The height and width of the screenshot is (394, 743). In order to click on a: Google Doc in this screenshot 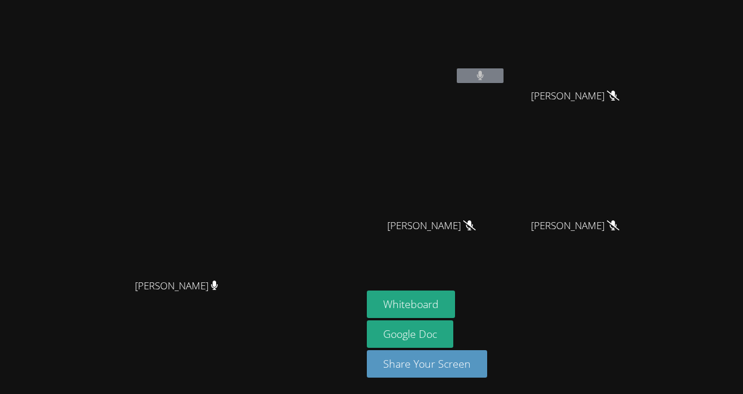, I will do `click(410, 334)`.